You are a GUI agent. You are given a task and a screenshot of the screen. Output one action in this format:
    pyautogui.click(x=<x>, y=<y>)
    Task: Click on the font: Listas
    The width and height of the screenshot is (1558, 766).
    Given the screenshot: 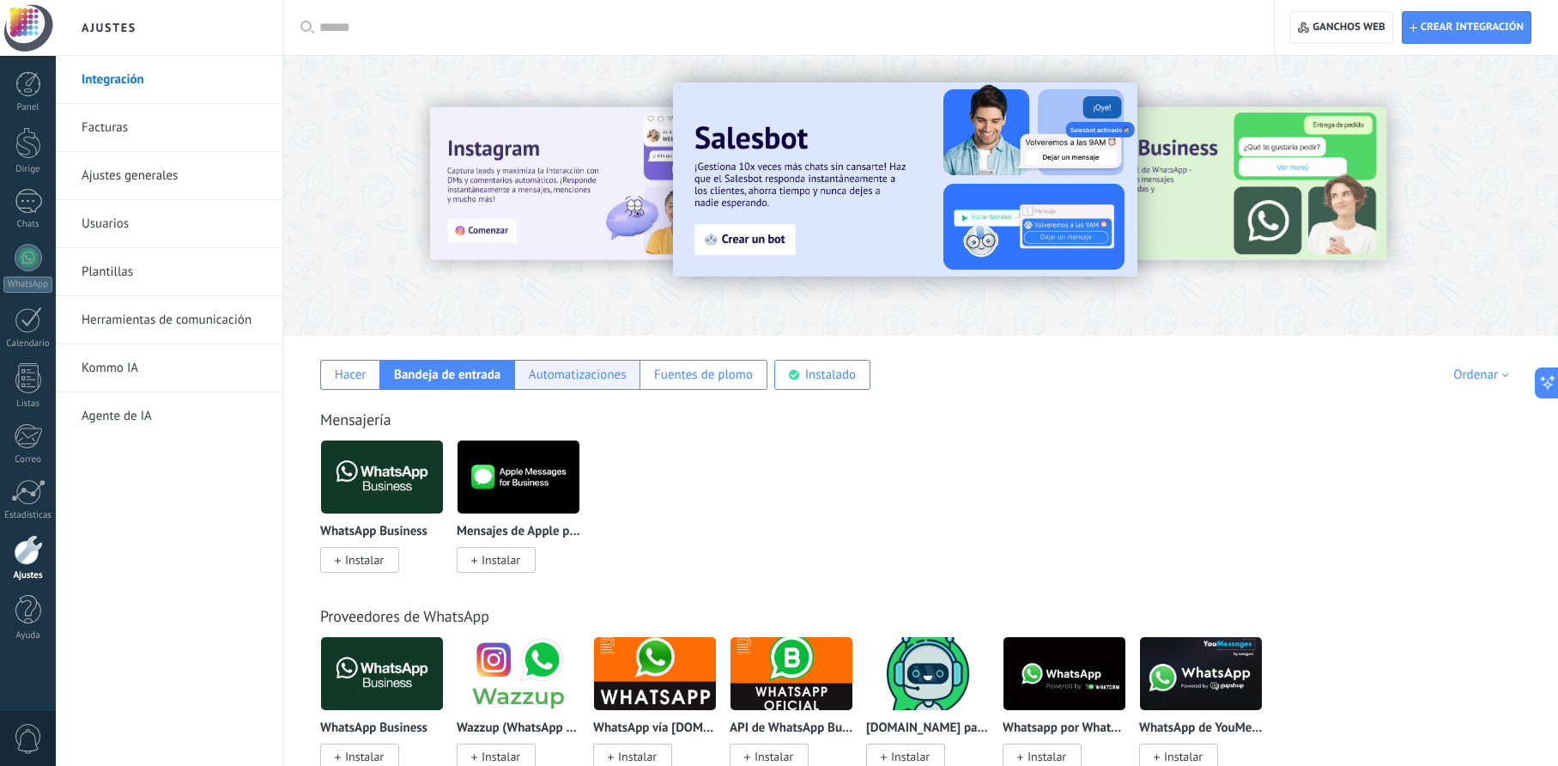 What is the action you would take?
    pyautogui.click(x=27, y=403)
    